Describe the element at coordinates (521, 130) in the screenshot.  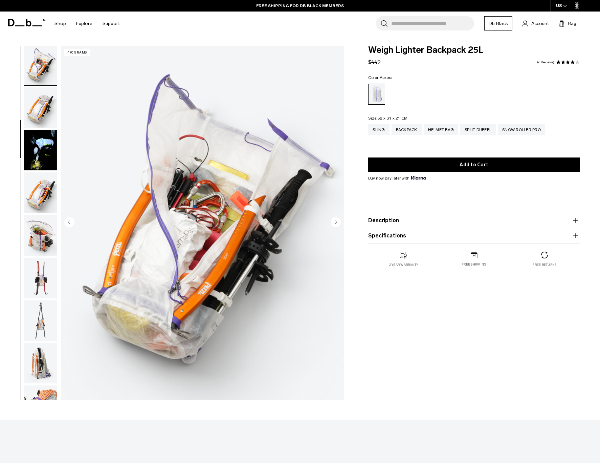
I see `a: Snow Roller Pro` at that location.